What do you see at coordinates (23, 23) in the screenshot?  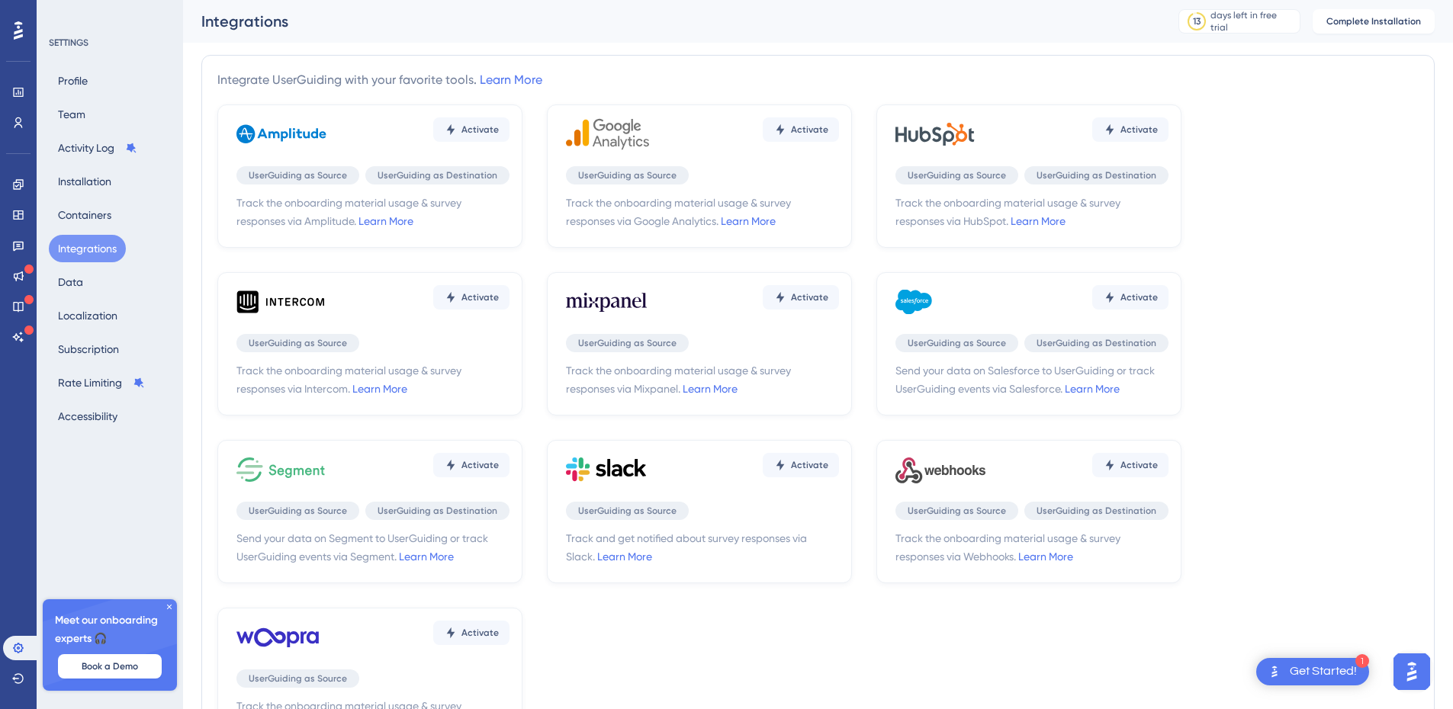 I see `button: Open AI Assistant Launcher` at bounding box center [23, 23].